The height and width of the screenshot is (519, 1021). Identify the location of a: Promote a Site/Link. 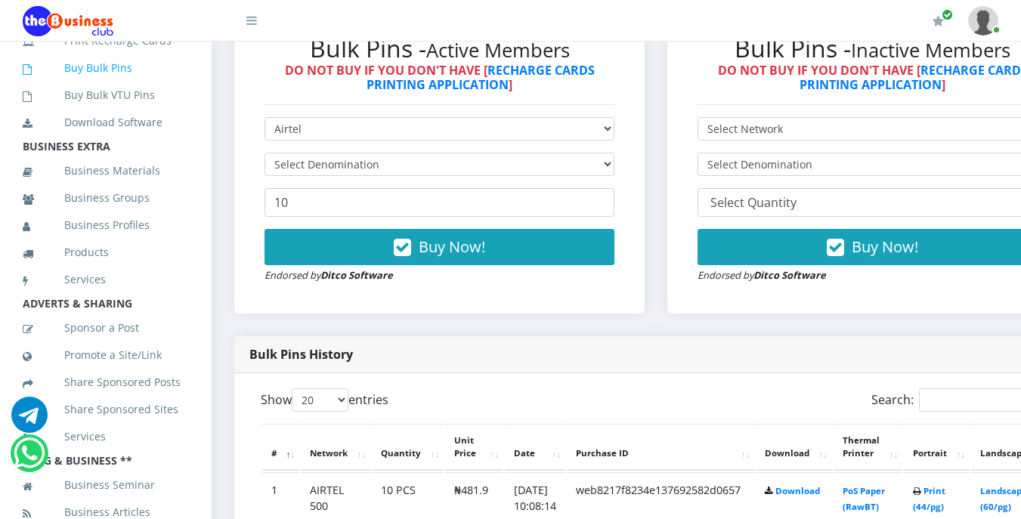
(106, 355).